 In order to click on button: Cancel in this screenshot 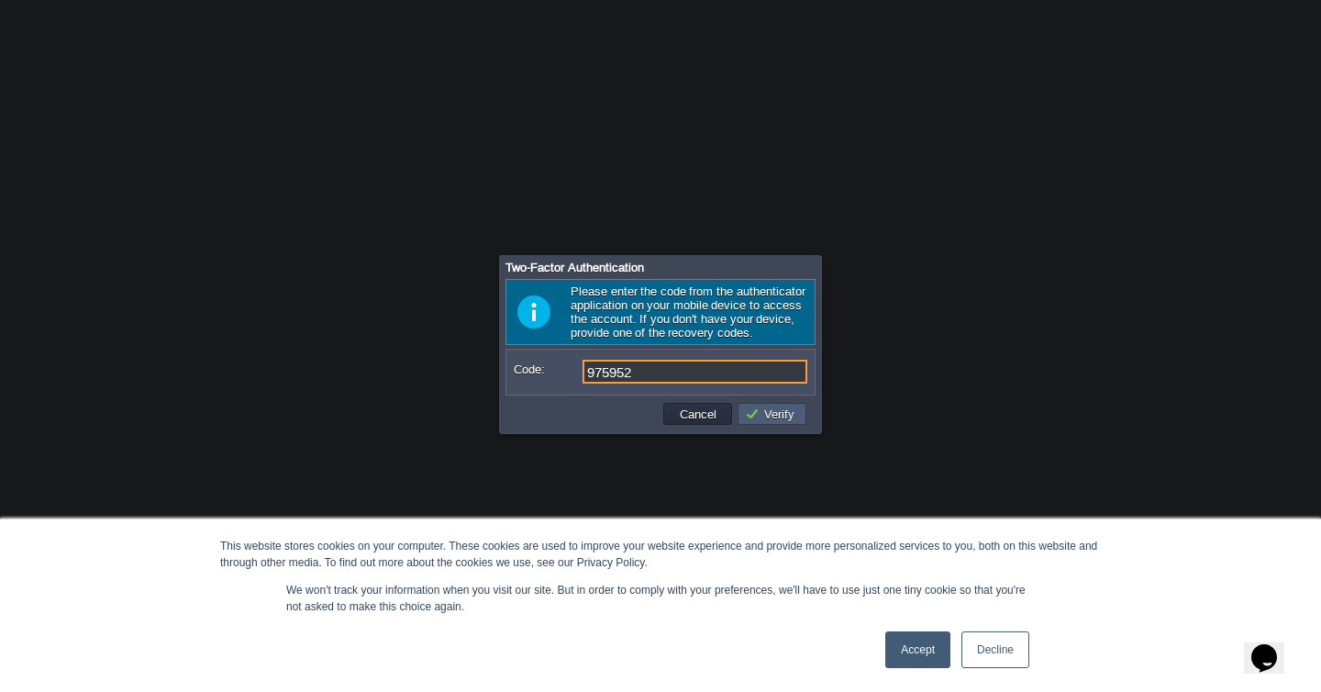, I will do `click(698, 414)`.